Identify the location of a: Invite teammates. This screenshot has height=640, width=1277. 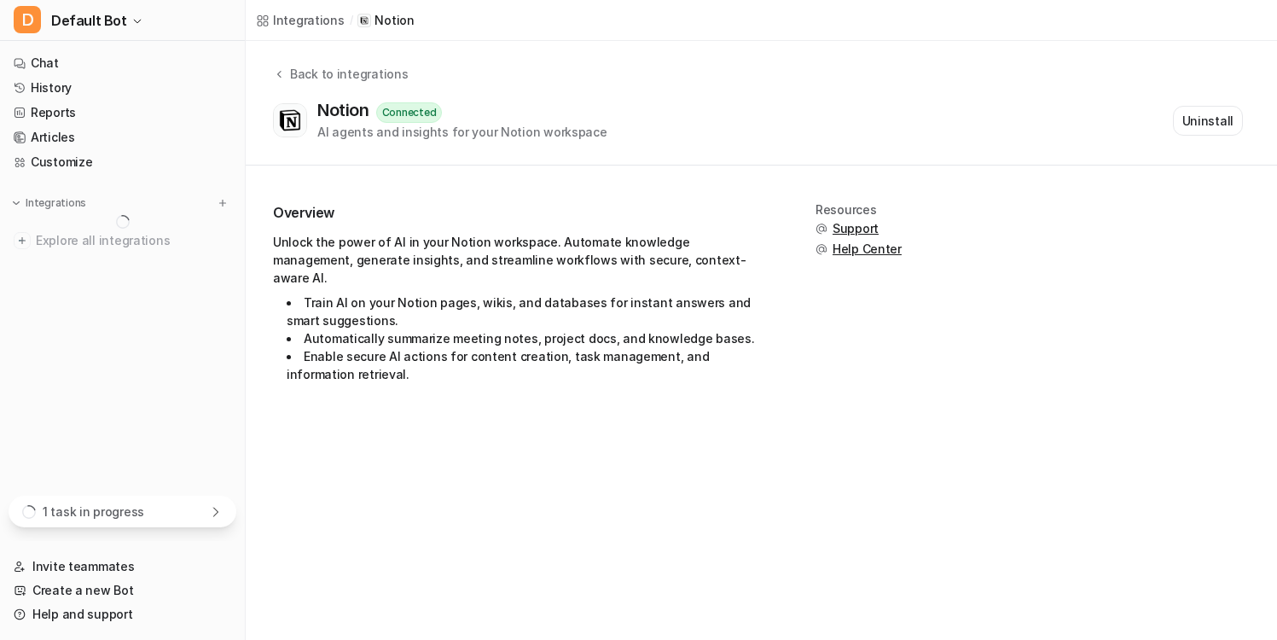
(122, 566).